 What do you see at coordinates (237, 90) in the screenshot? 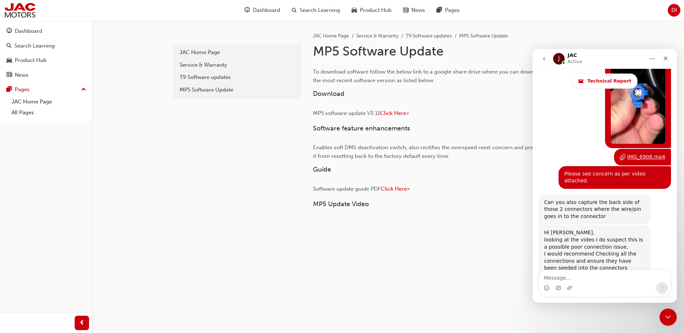
I see `div: MP5 Software Update` at bounding box center [237, 90].